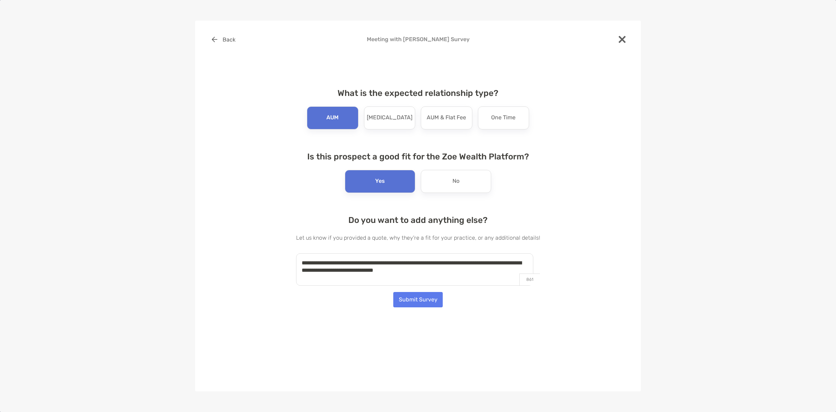 The height and width of the screenshot is (412, 836). I want to click on button: Submit Survey, so click(418, 299).